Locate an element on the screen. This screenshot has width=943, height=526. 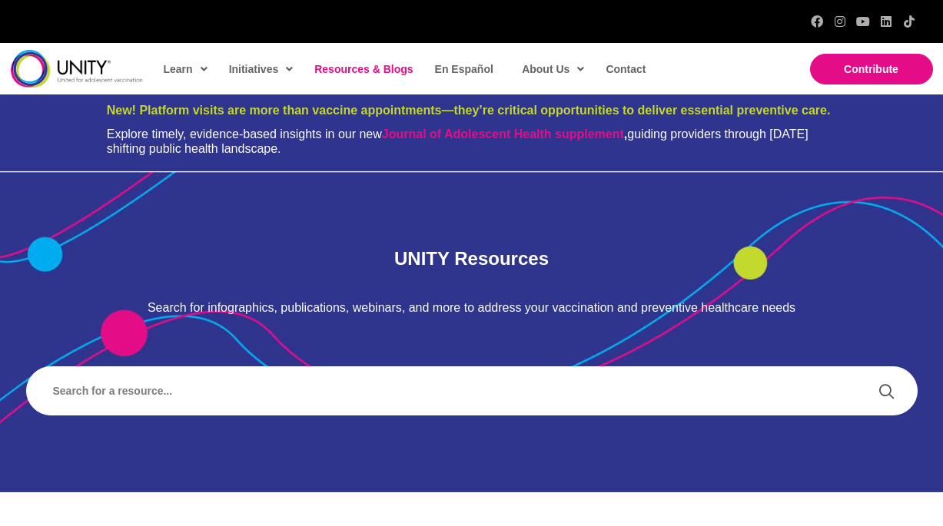
a: About Us is located at coordinates (552, 69).